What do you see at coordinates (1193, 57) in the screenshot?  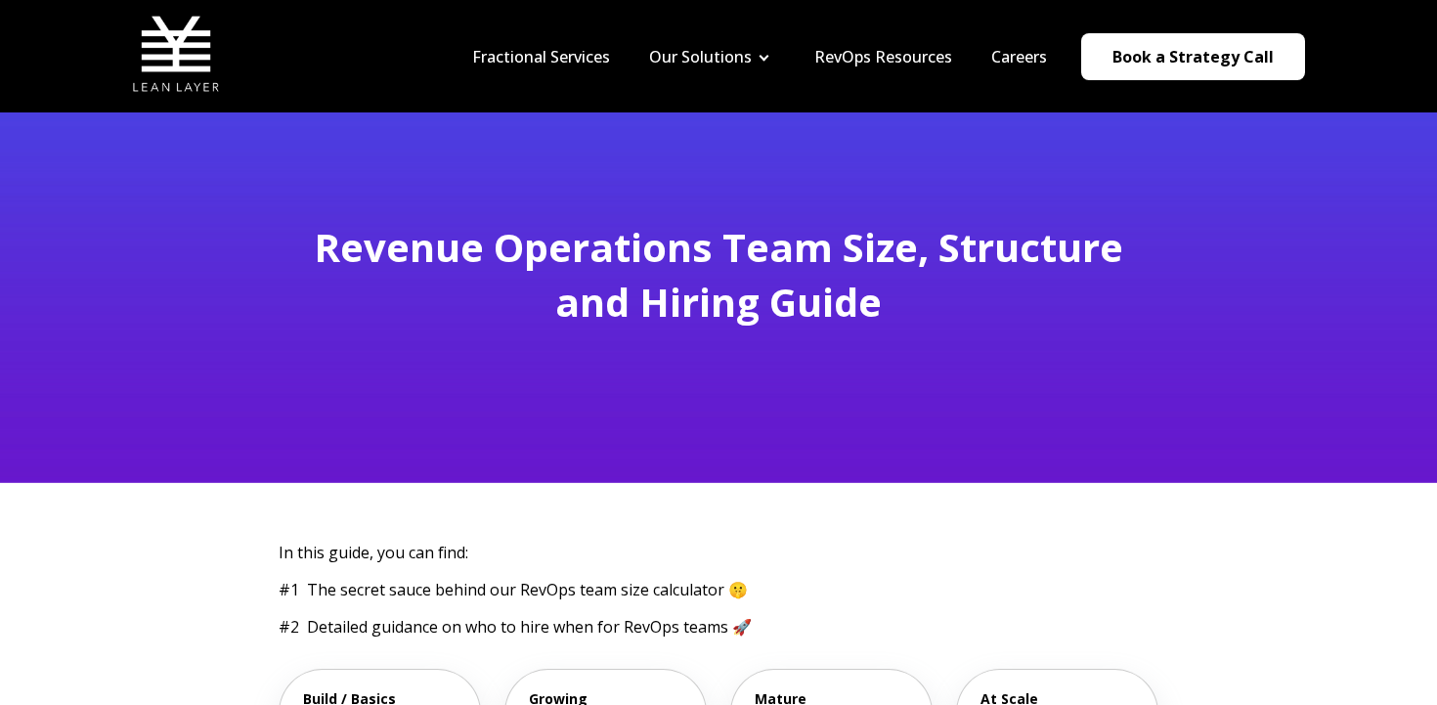 I see `a: Book a Strategy Call` at bounding box center [1193, 57].